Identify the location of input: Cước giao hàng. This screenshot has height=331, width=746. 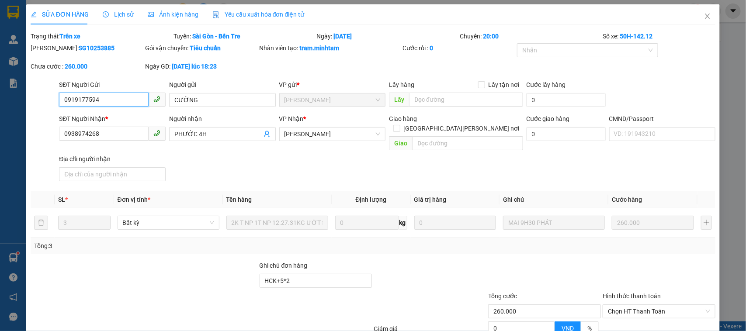
(566, 134).